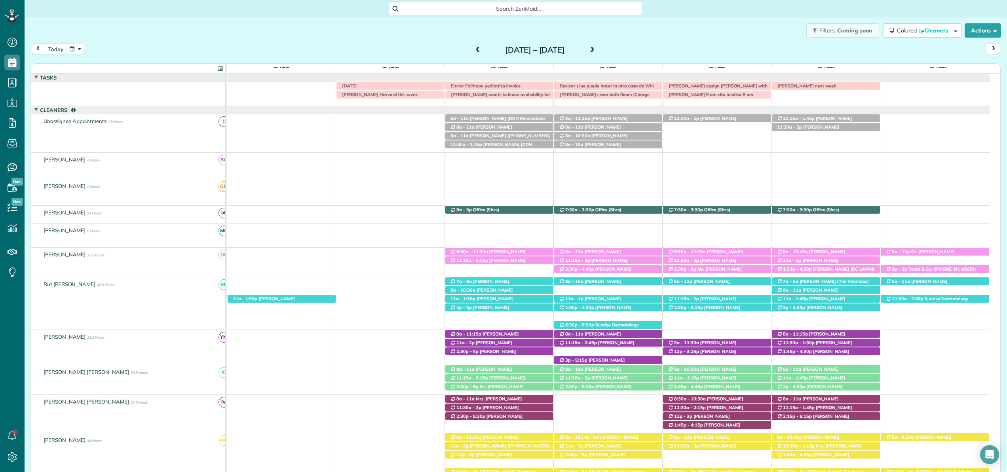 This screenshot has height=472, width=1007. I want to click on span: 8a - 3p, so click(464, 210).